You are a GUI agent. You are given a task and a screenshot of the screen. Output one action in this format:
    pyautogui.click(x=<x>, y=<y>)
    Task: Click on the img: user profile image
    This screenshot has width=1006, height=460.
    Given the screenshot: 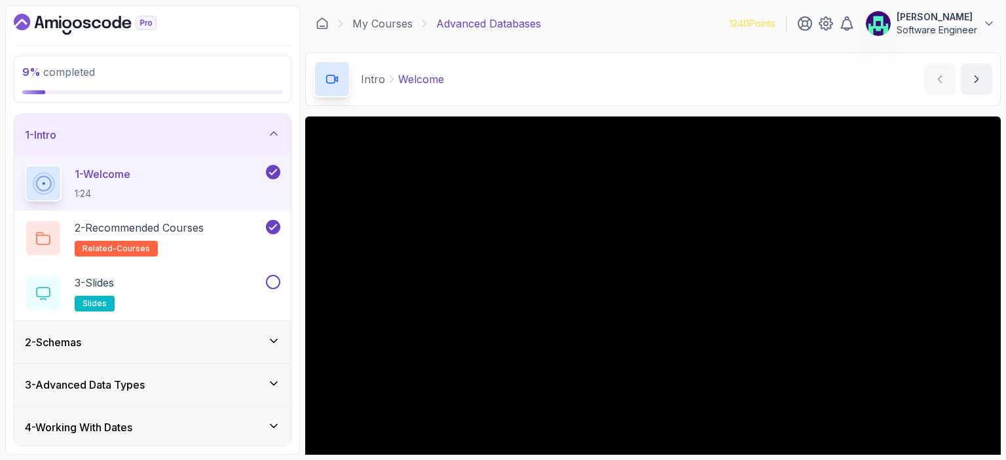 What is the action you would take?
    pyautogui.click(x=878, y=24)
    